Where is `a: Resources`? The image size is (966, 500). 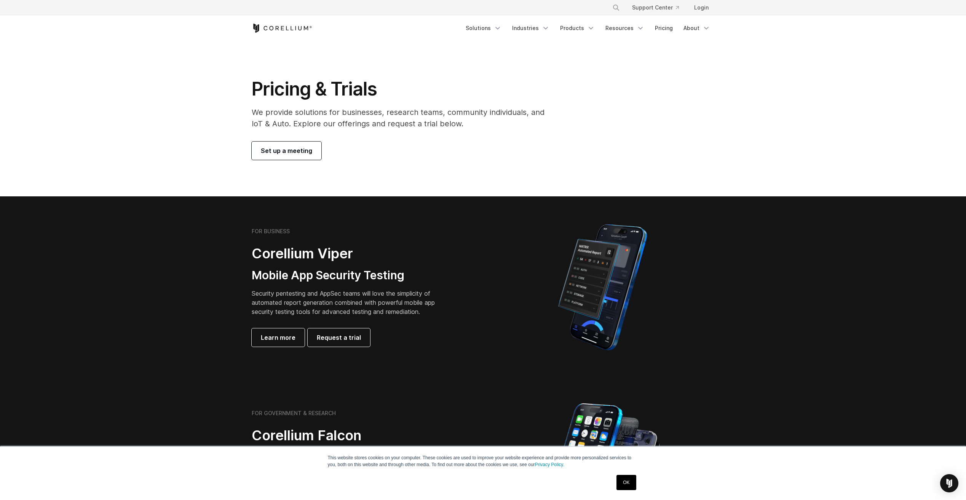 a: Resources is located at coordinates (625, 28).